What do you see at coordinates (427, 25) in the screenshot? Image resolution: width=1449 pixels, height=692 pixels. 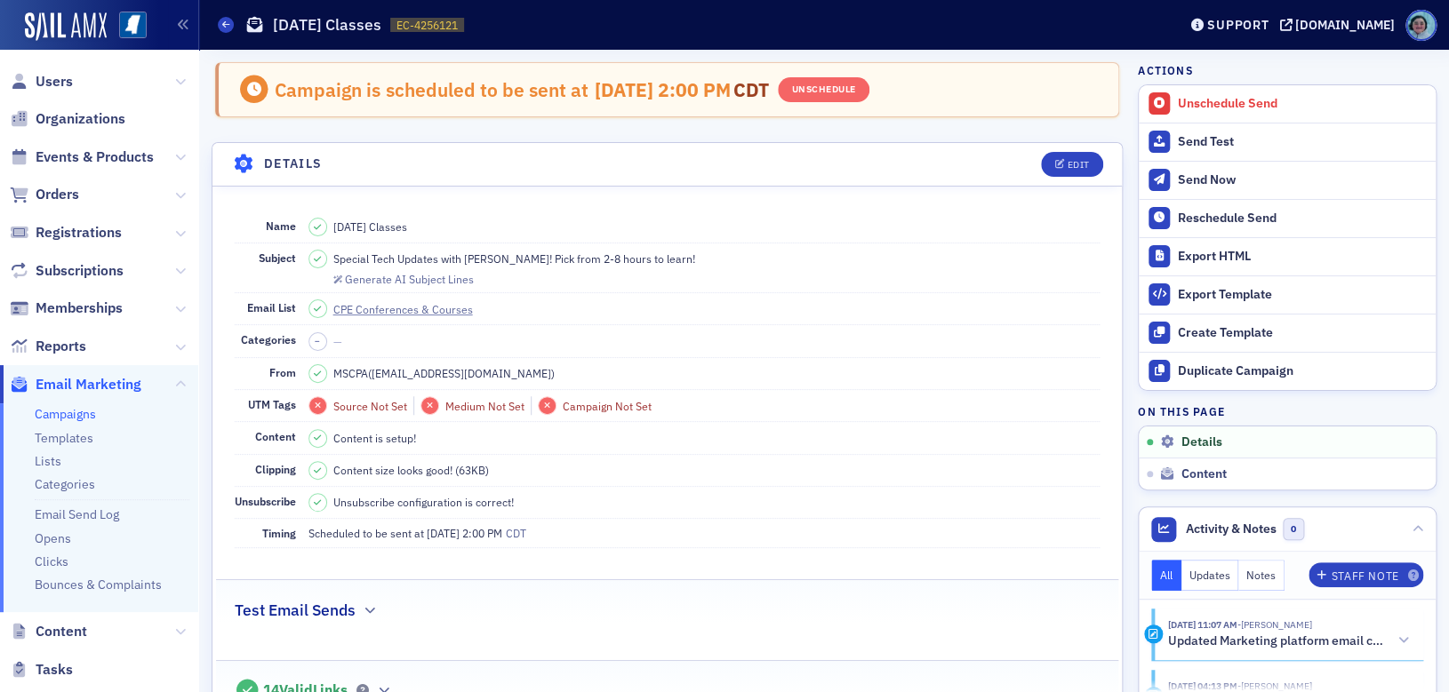 I see `span: EC-4256121` at bounding box center [427, 25].